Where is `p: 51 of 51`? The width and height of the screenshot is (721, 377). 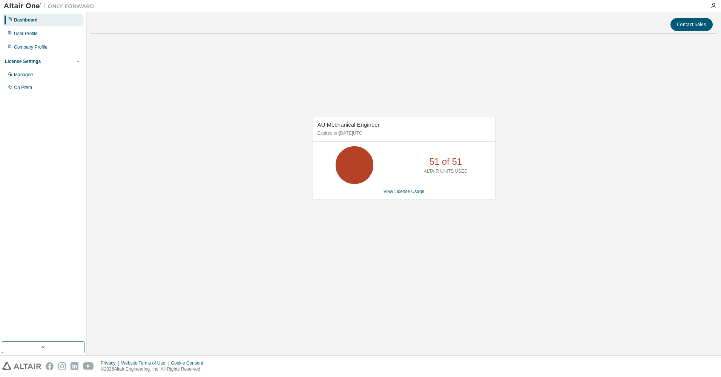 p: 51 of 51 is located at coordinates (445, 162).